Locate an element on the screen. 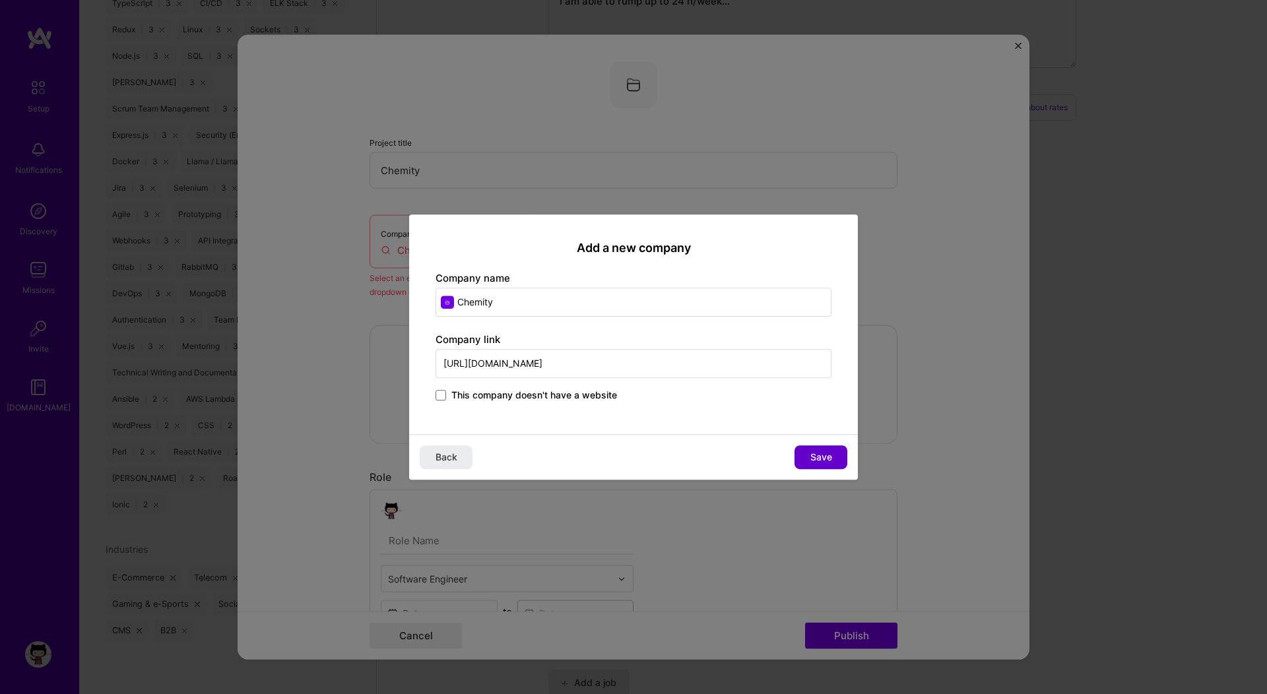 This screenshot has width=1267, height=694. button: Save is located at coordinates (821, 457).